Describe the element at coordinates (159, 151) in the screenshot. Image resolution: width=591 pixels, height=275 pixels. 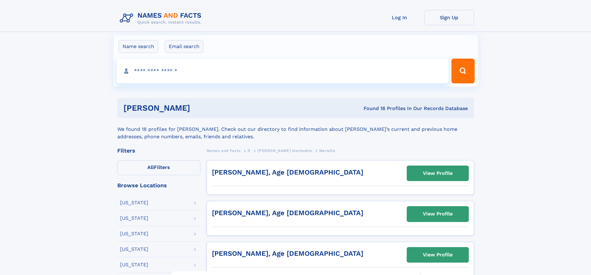
I see `div: Filters` at that location.